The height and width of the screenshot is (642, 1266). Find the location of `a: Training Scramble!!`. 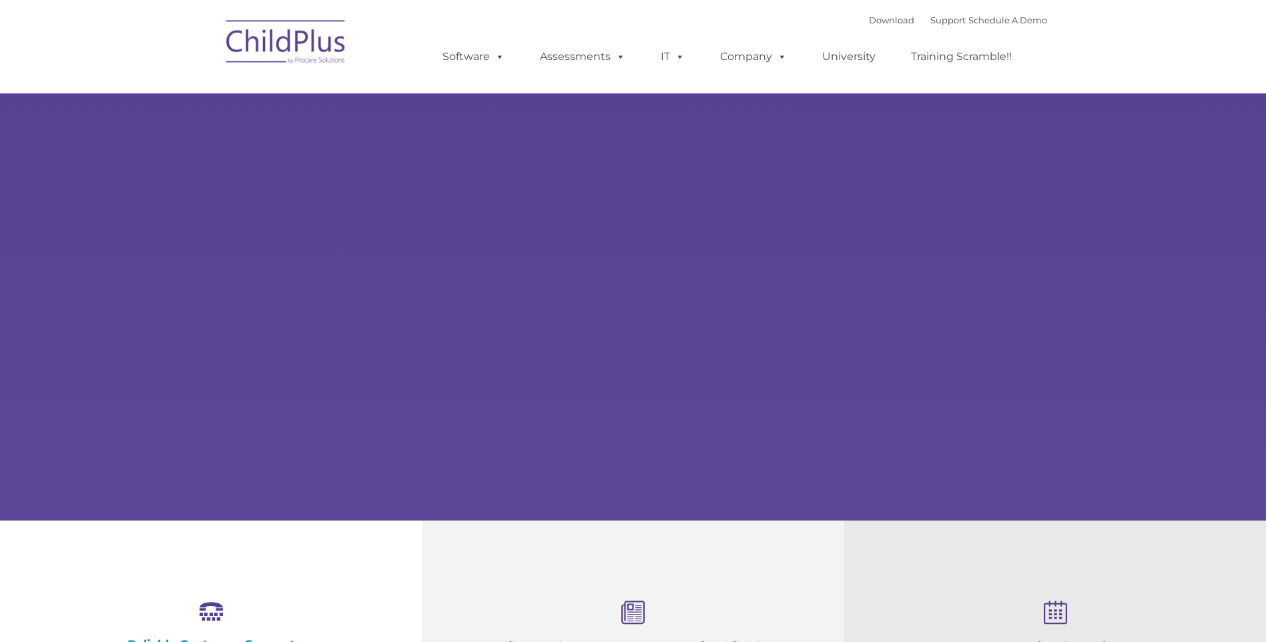

a: Training Scramble!! is located at coordinates (961, 57).